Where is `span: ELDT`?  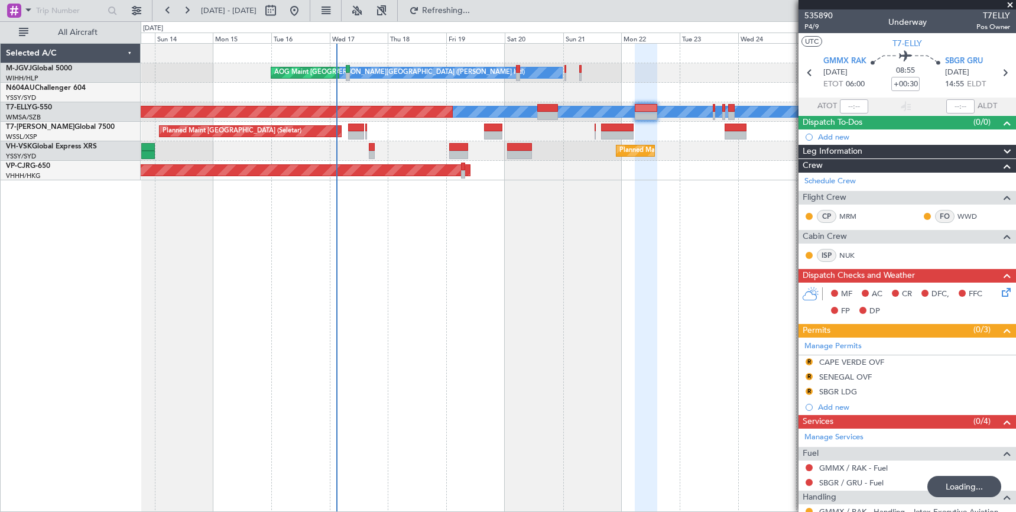
span: ELDT is located at coordinates (976, 84).